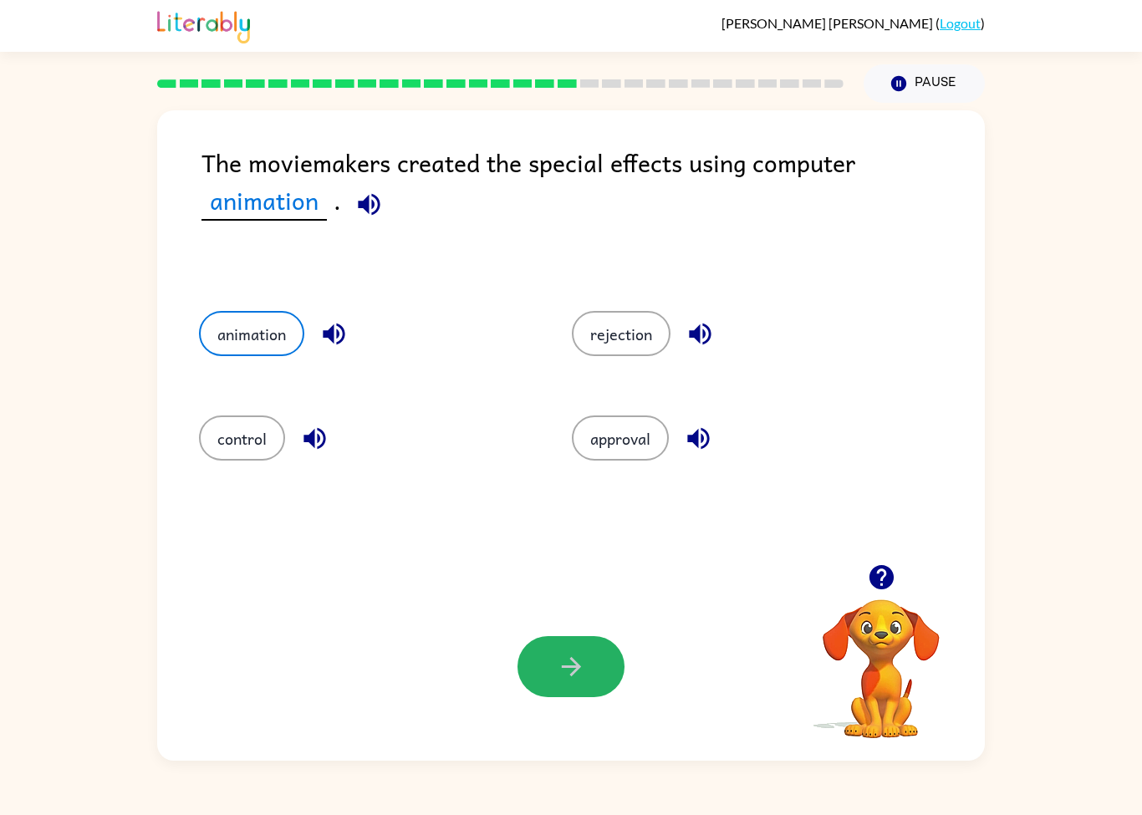  Describe the element at coordinates (252, 334) in the screenshot. I see `button: animation` at that location.